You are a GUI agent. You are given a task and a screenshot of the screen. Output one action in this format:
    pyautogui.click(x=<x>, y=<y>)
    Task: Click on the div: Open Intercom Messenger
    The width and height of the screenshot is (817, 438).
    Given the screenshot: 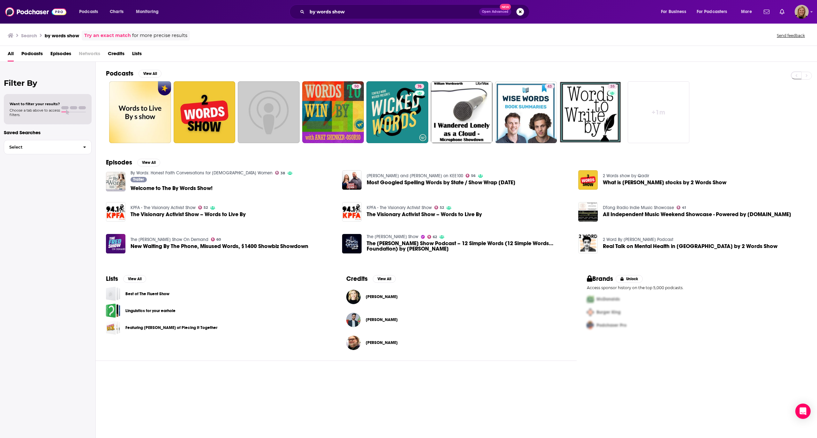 What is the action you would take?
    pyautogui.click(x=803, y=411)
    